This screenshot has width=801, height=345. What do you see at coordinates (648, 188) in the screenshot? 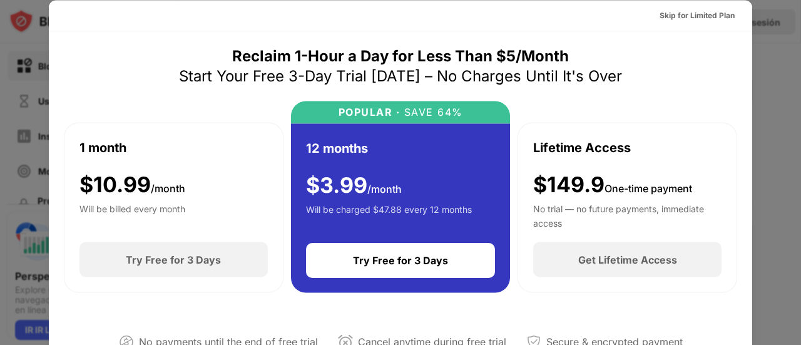
I see `span: One-time payment` at bounding box center [648, 188].